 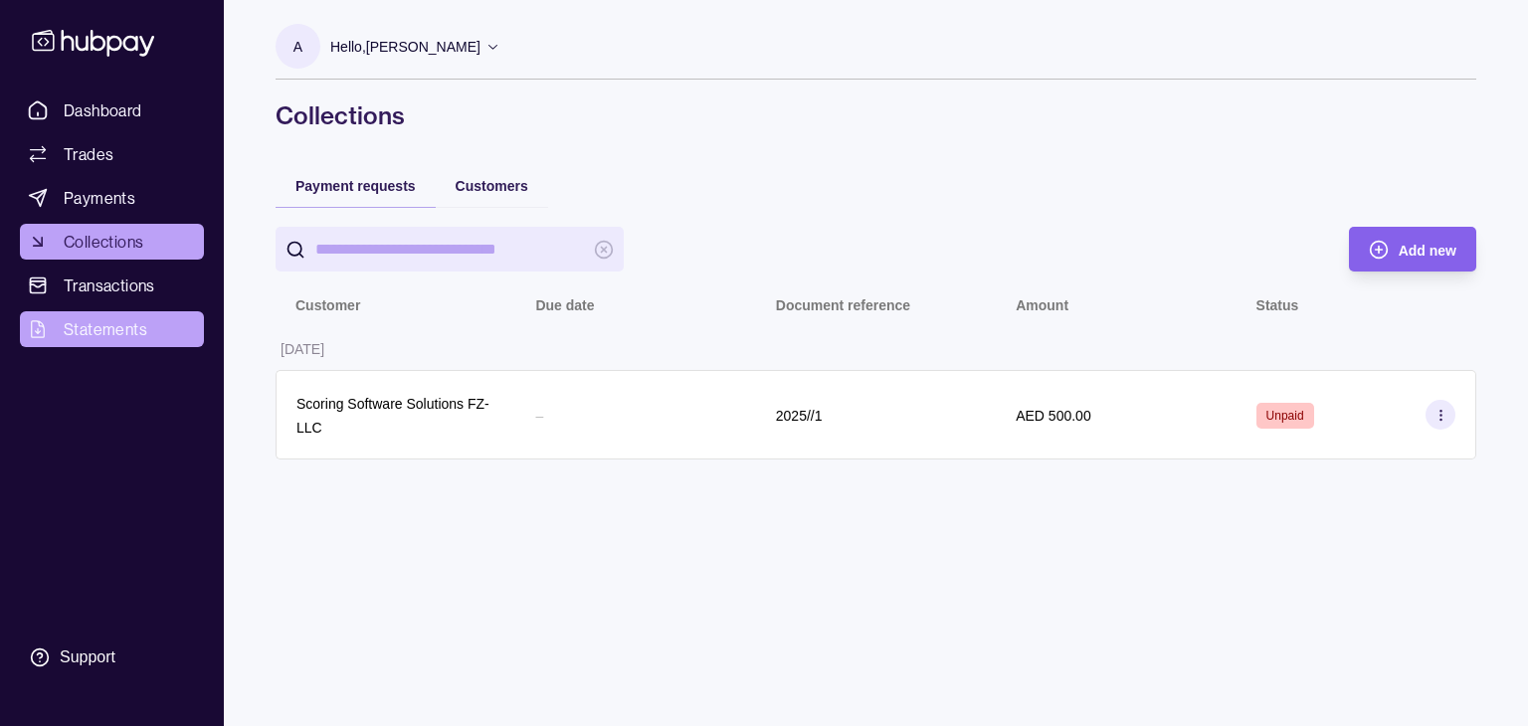 What do you see at coordinates (109, 286) in the screenshot?
I see `span: Transactions` at bounding box center [109, 286].